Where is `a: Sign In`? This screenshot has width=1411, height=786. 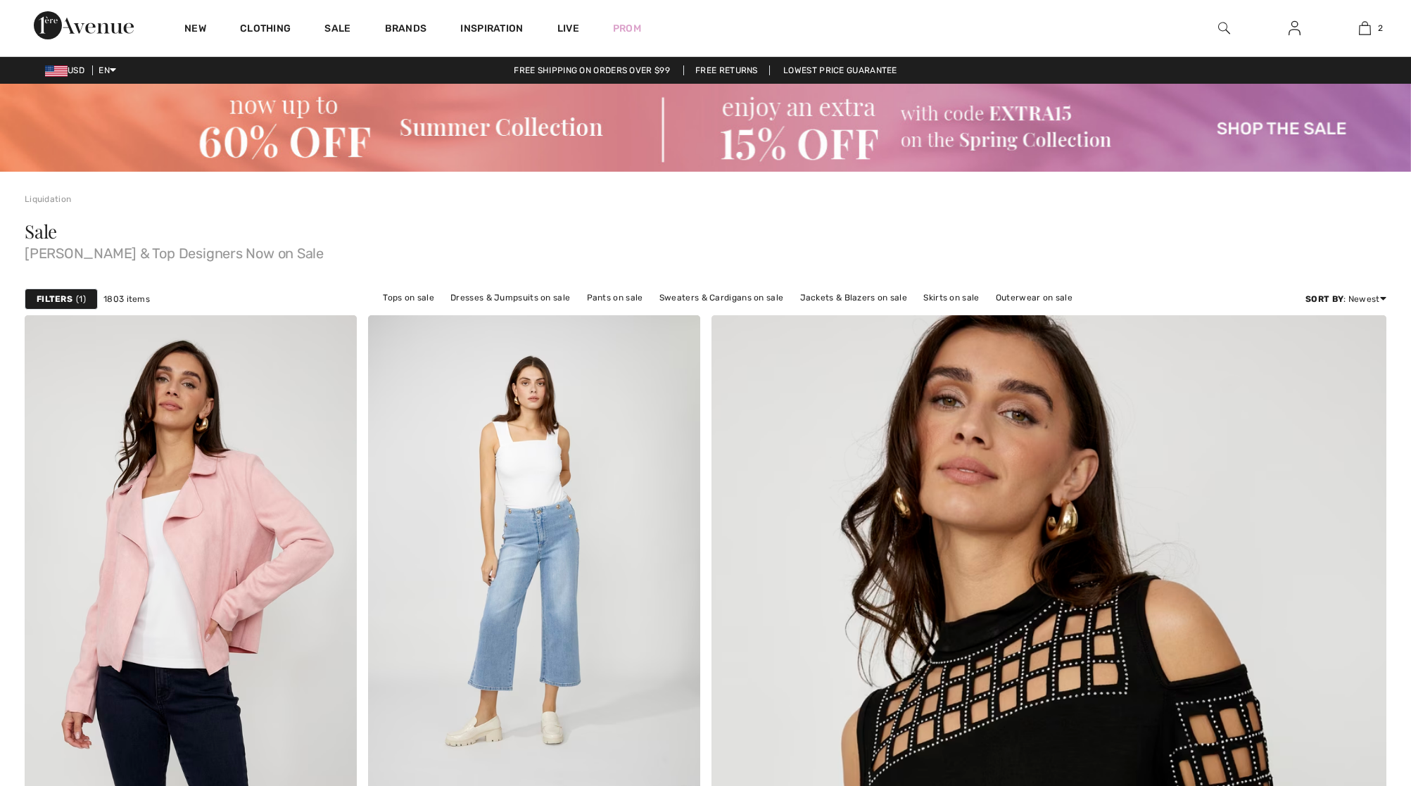 a: Sign In is located at coordinates (1295, 28).